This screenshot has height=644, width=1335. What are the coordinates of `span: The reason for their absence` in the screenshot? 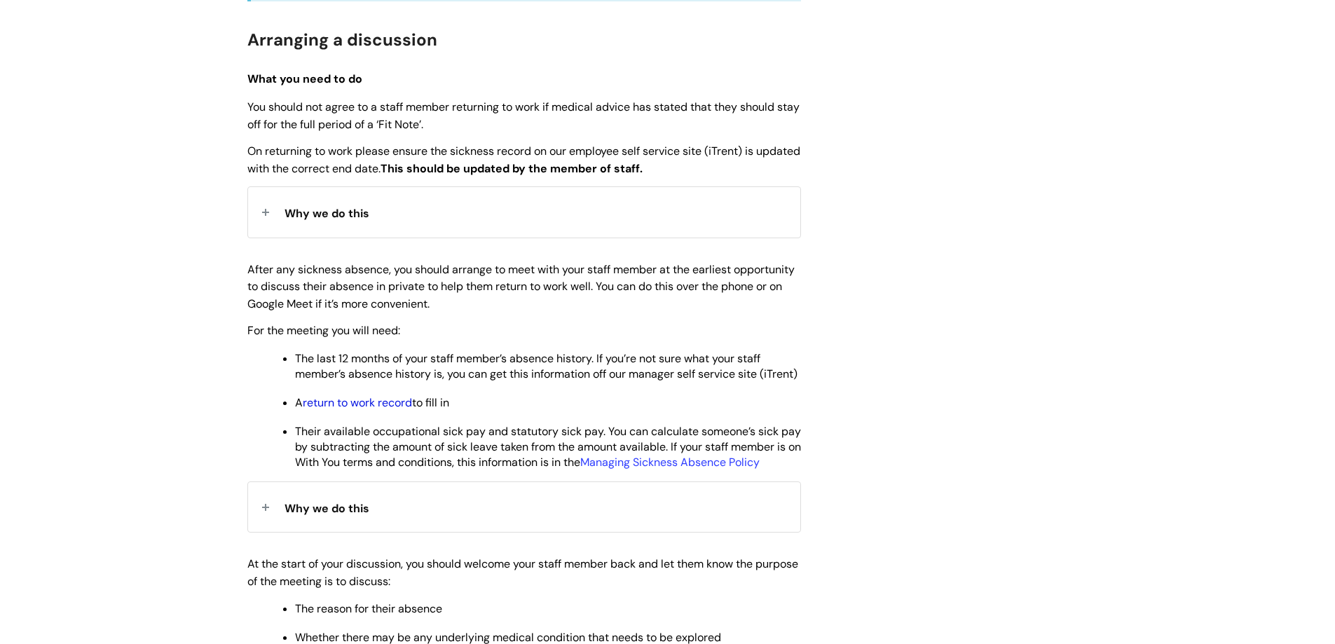 It's located at (369, 608).